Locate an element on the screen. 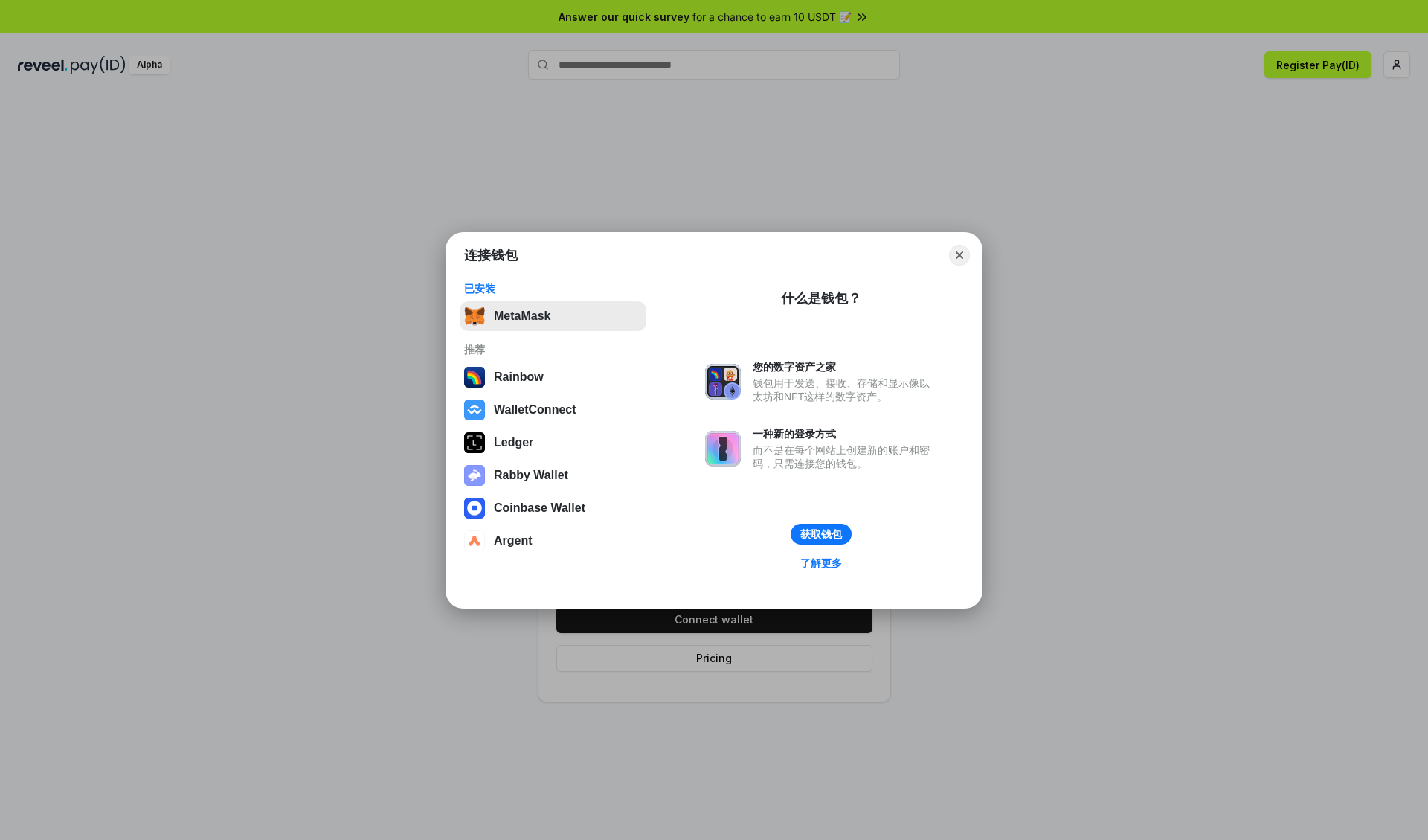  div: Rainbow is located at coordinates (519, 377).